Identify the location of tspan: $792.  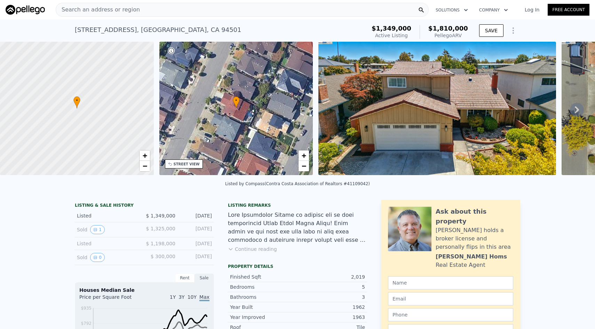
(86, 324).